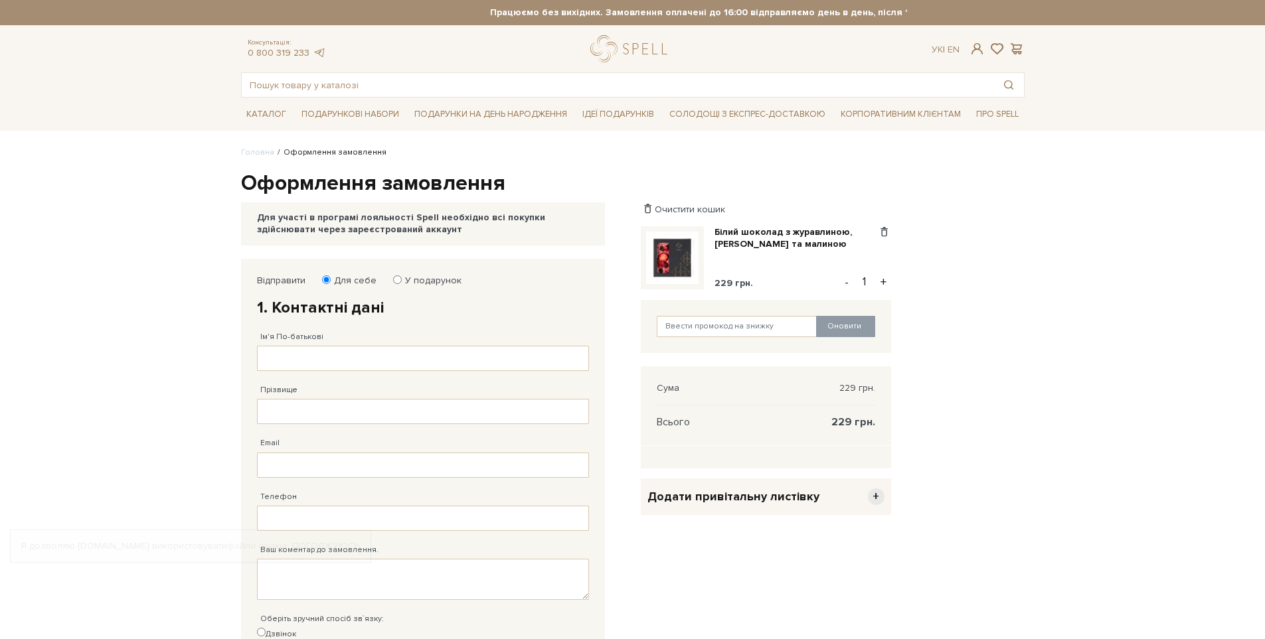  I want to click on a: Погоджуюсь, so click(326, 546).